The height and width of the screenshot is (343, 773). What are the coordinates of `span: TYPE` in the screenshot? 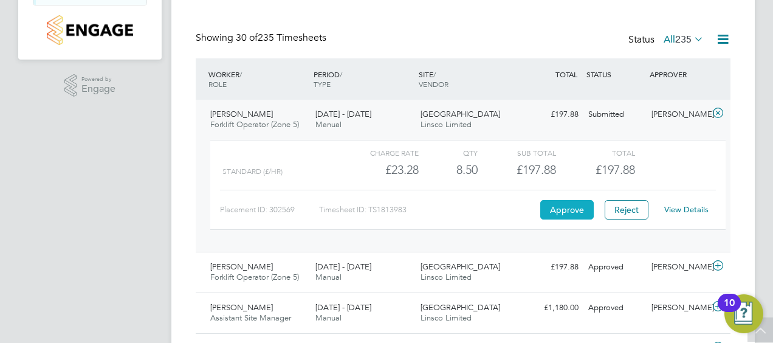 It's located at (322, 84).